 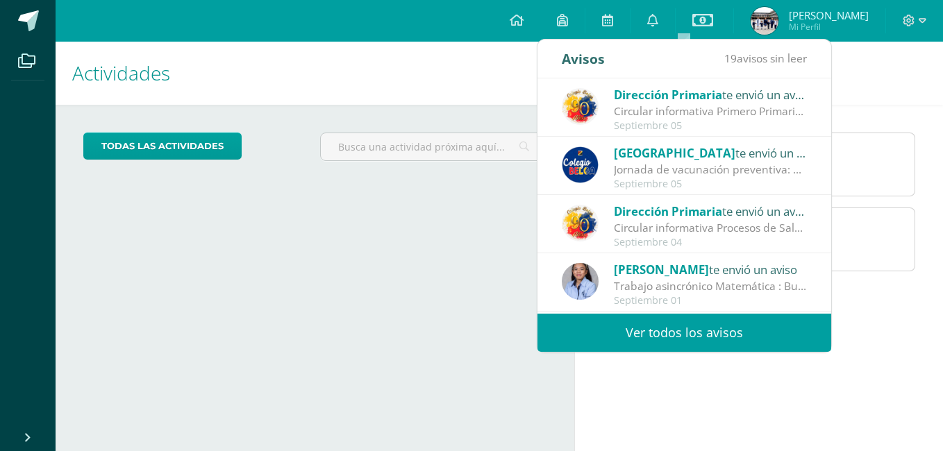 I want to click on span: Mi Perfil, so click(x=829, y=26).